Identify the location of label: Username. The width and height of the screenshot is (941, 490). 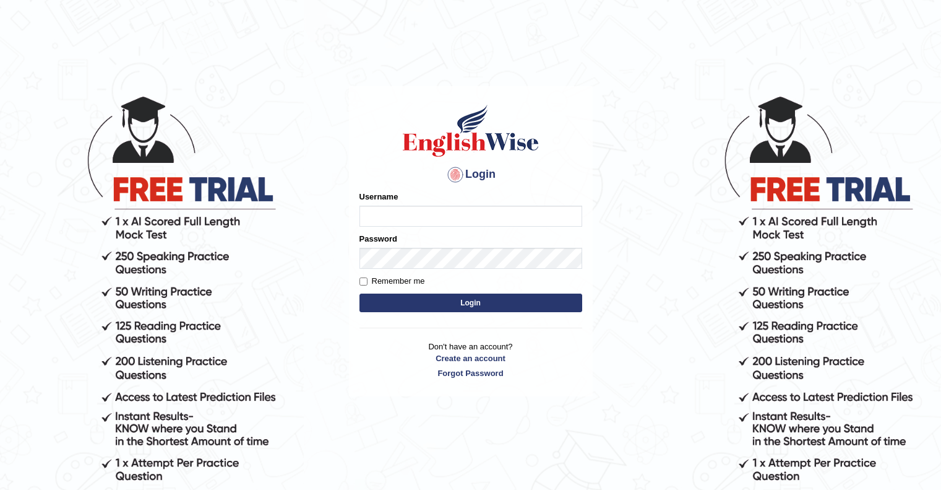
(379, 196).